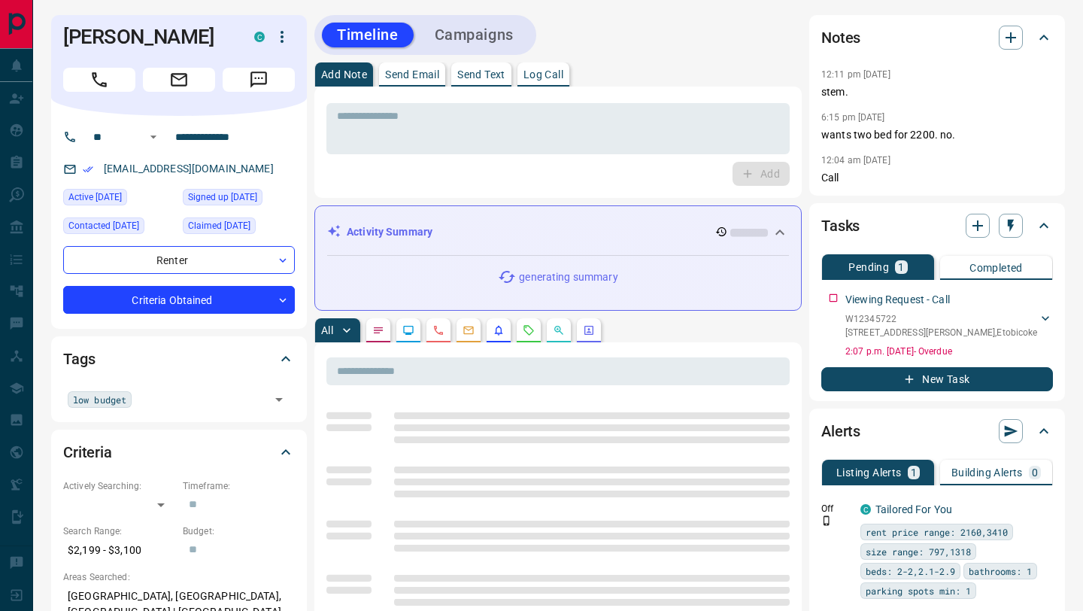  Describe the element at coordinates (559, 330) in the screenshot. I see `svg: Opportunities` at that location.